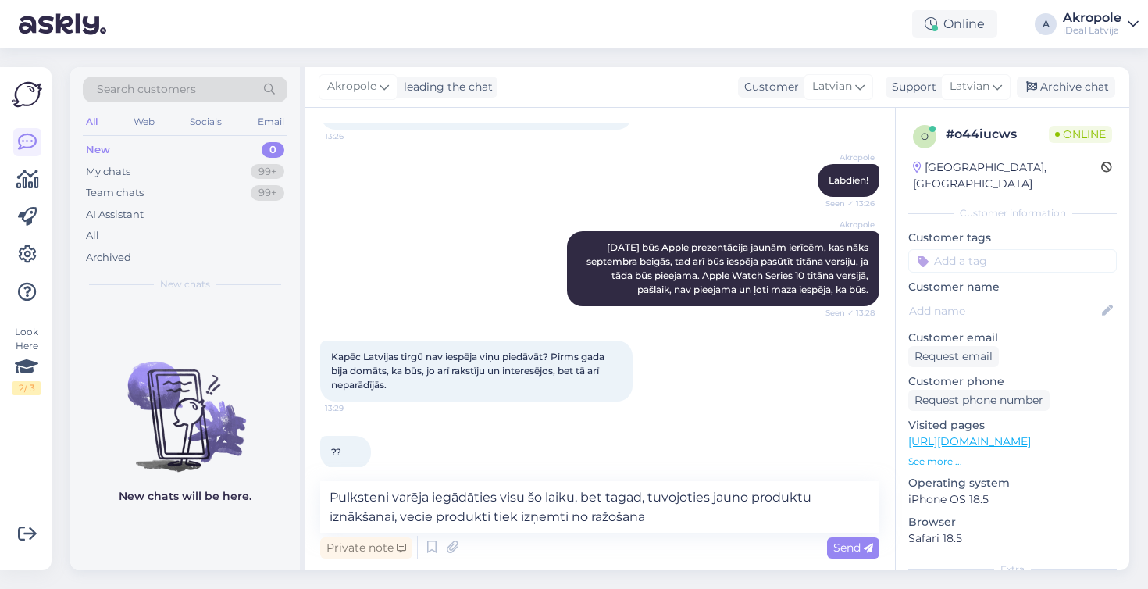  I want to click on div: Web, so click(144, 122).